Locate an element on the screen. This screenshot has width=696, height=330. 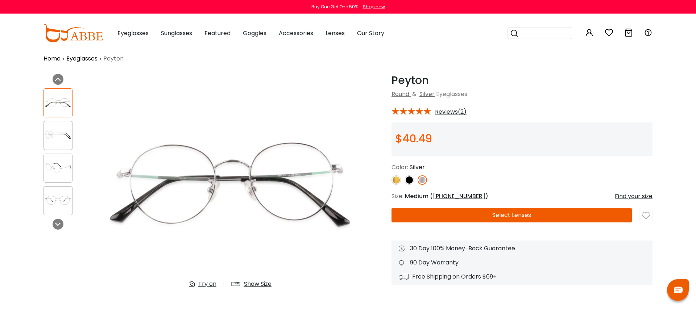
div: 90 Day Warranty is located at coordinates (522, 263).